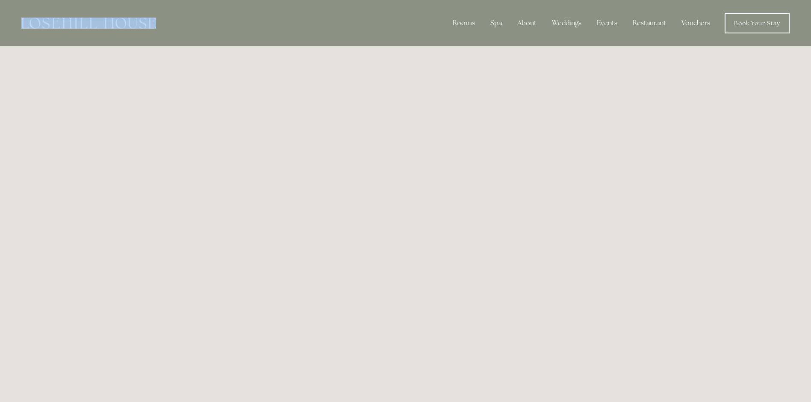 The image size is (811, 402). I want to click on div: Spa, so click(496, 23).